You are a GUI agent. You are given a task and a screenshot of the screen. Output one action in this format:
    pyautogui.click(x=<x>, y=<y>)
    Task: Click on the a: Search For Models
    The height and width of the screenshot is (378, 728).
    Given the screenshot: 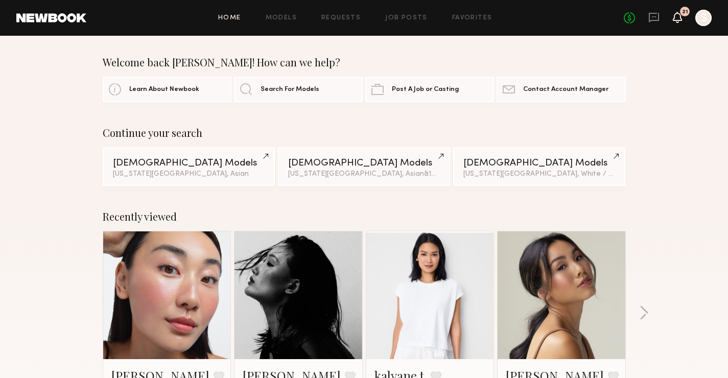 What is the action you would take?
    pyautogui.click(x=298, y=89)
    